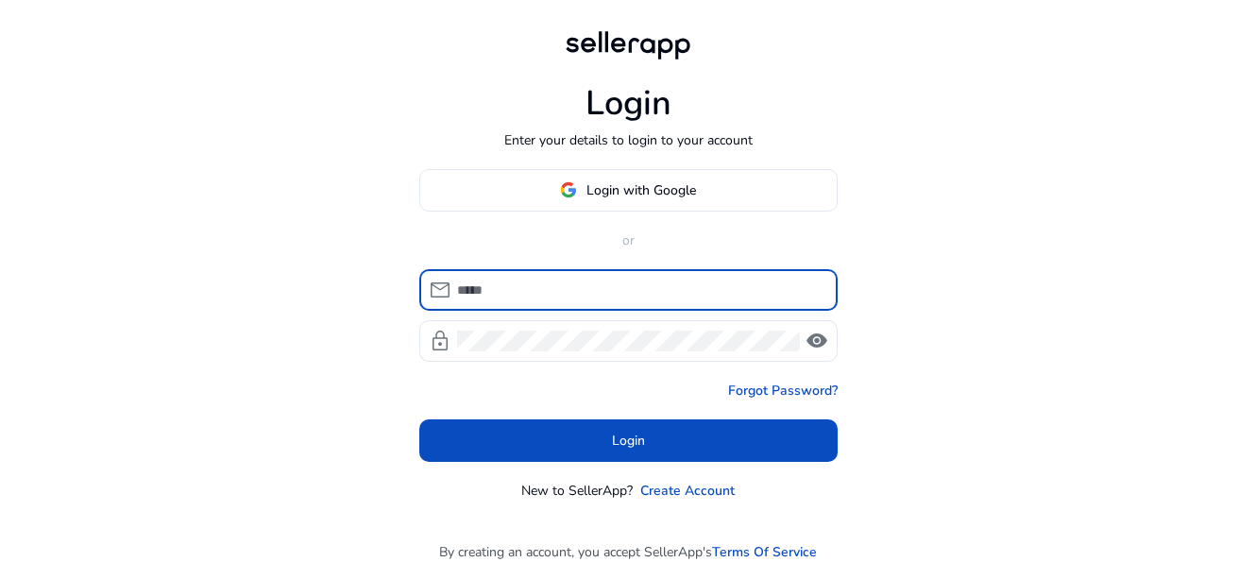 The image size is (1256, 579). Describe the element at coordinates (628, 440) in the screenshot. I see `span: Login` at that location.